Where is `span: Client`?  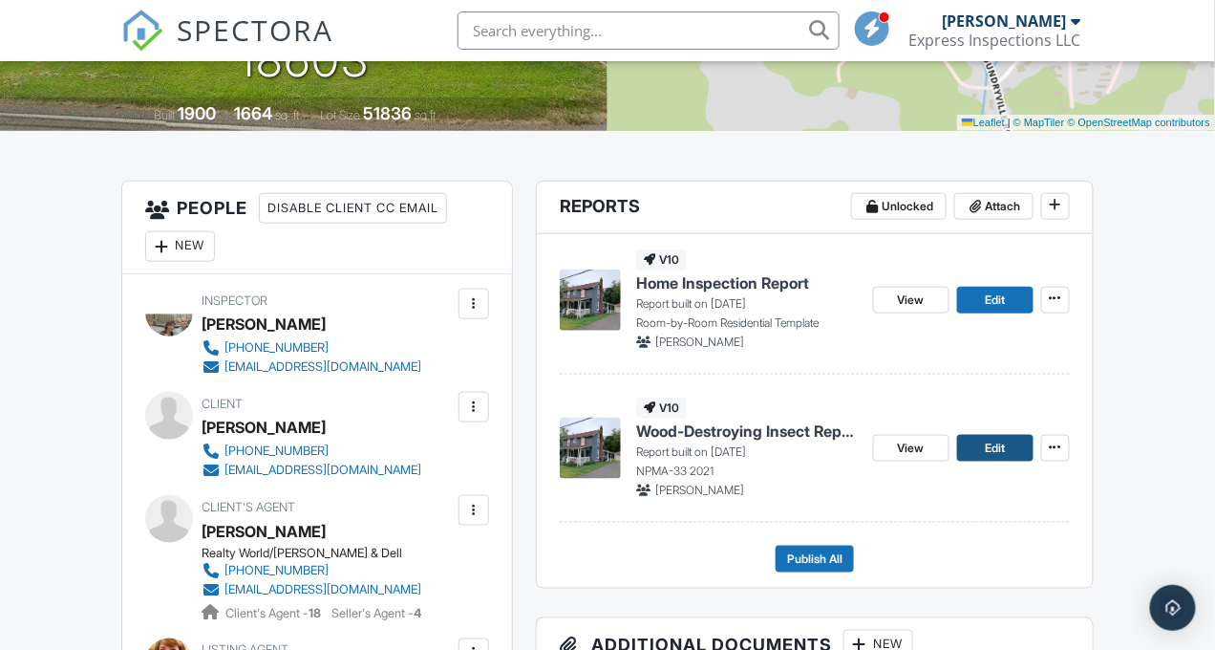 span: Client is located at coordinates (222, 403).